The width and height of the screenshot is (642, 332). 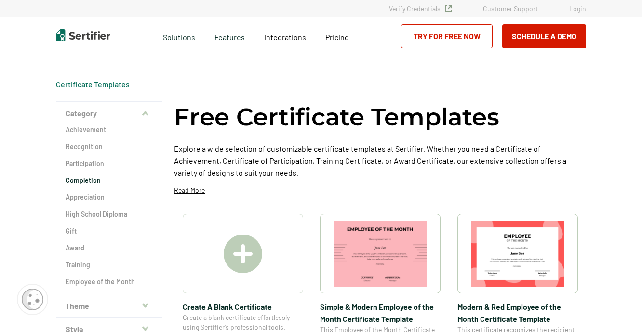 I want to click on img: Create A Blank Certificate, so click(x=243, y=253).